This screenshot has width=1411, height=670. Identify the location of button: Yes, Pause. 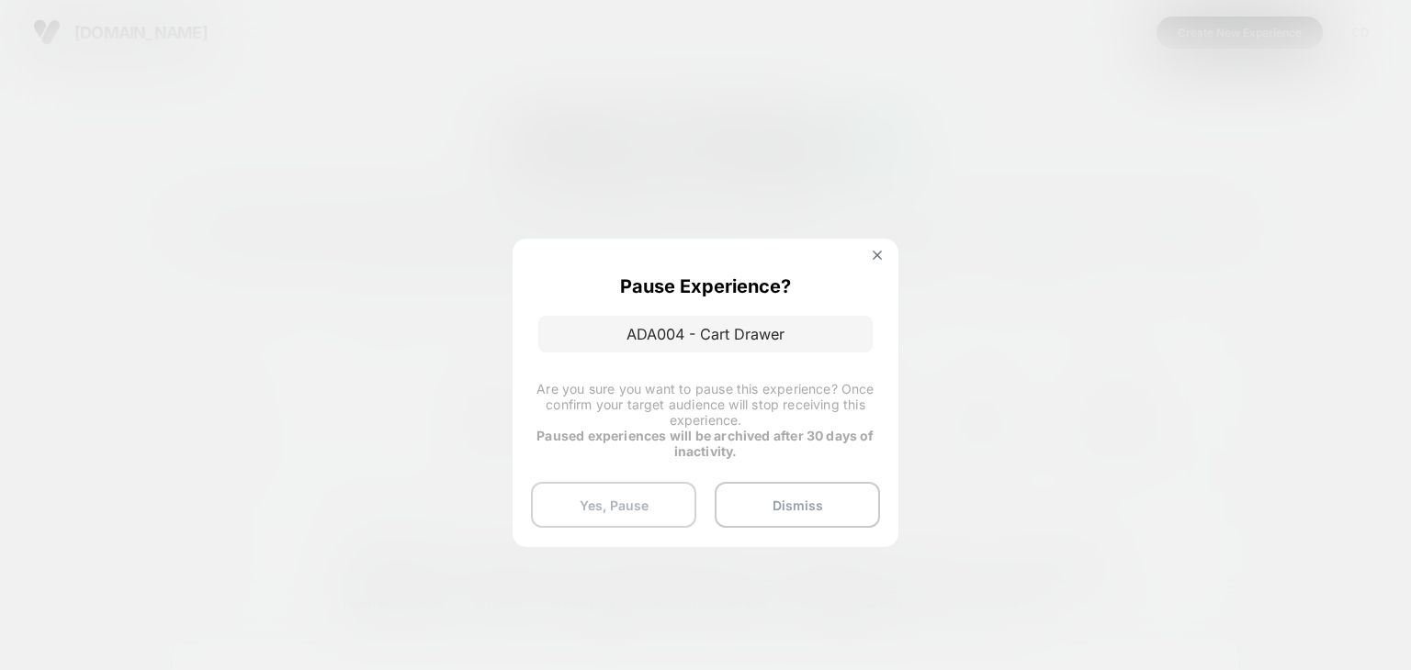
(614, 505).